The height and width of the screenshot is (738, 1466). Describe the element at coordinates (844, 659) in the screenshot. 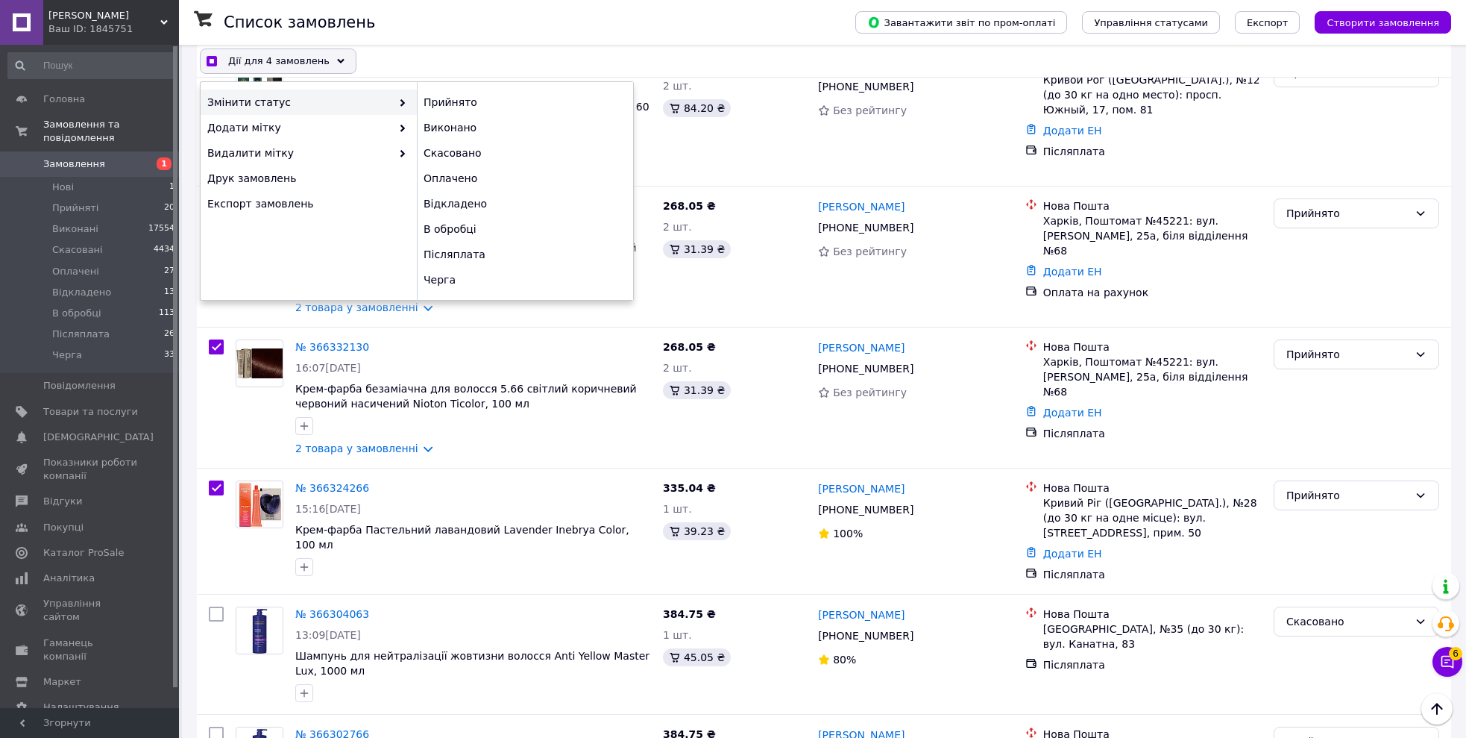

I see `span: 80%` at that location.